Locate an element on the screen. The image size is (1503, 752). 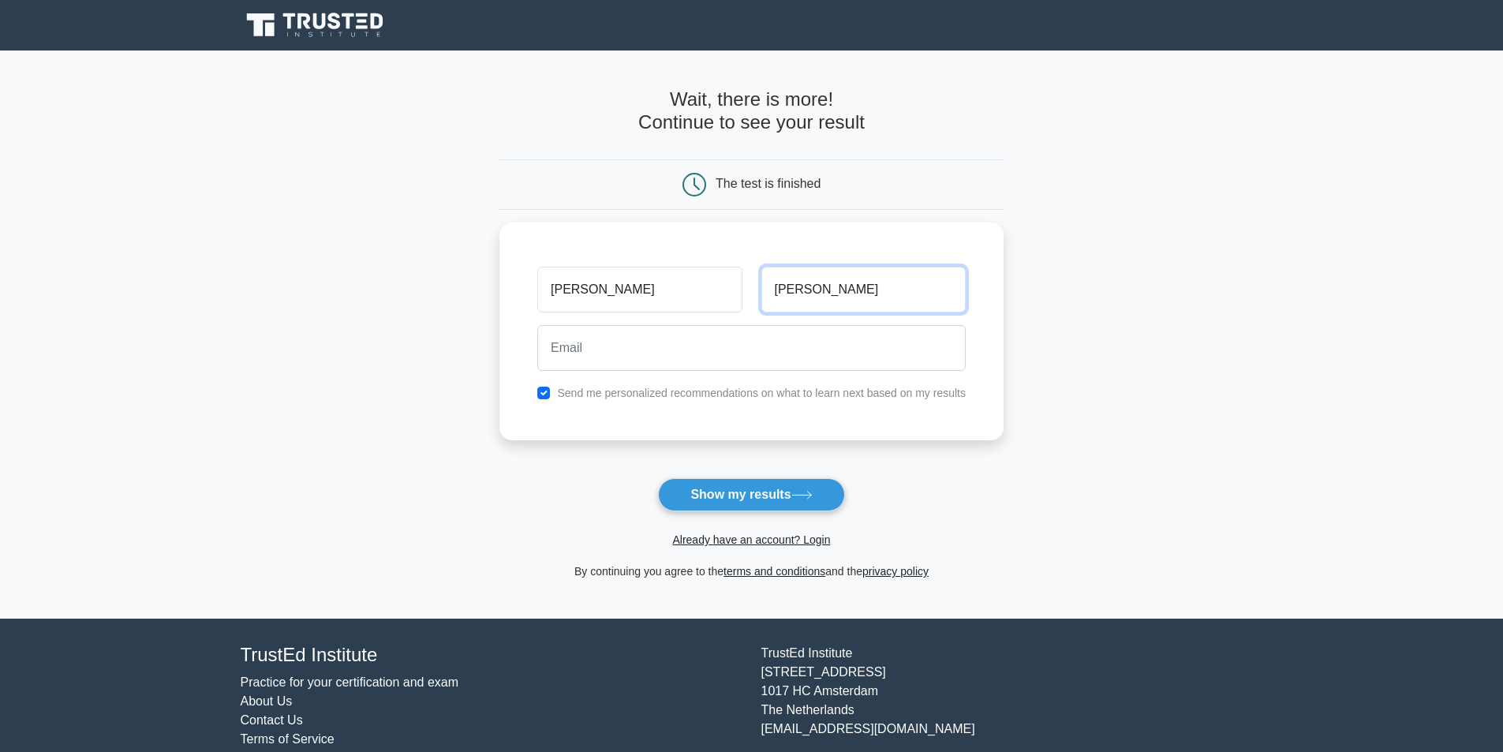
a: Practice for your certification and exam is located at coordinates (350, 682).